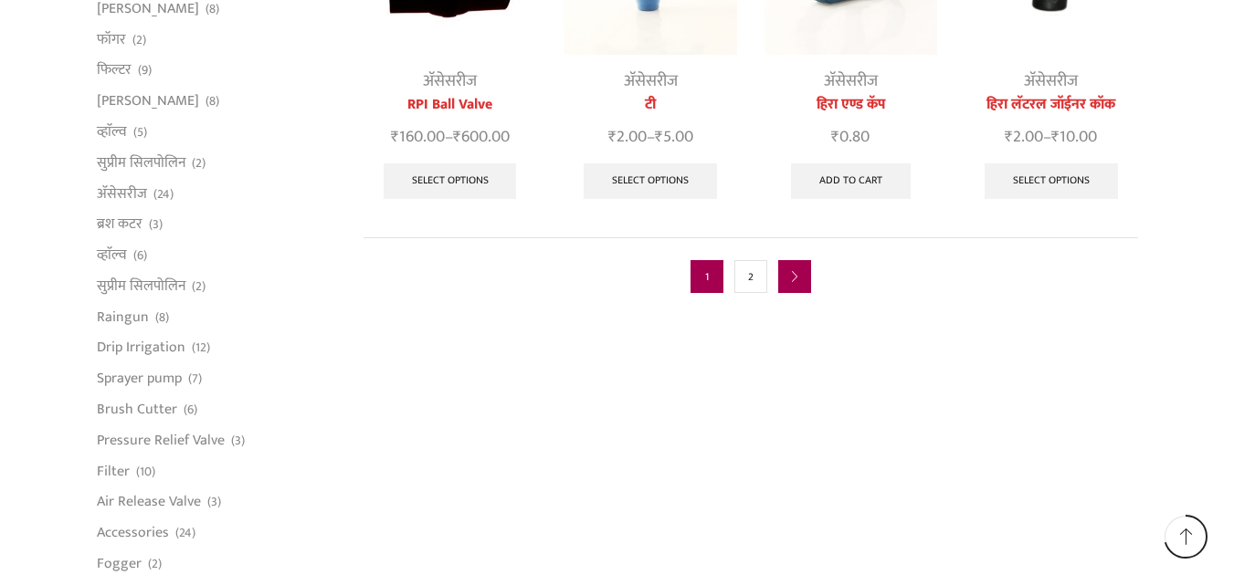 Image resolution: width=1234 pixels, height=585 pixels. Describe the element at coordinates (450, 182) in the screenshot. I see `a: Select options for “RPI Ball Valve”` at that location.